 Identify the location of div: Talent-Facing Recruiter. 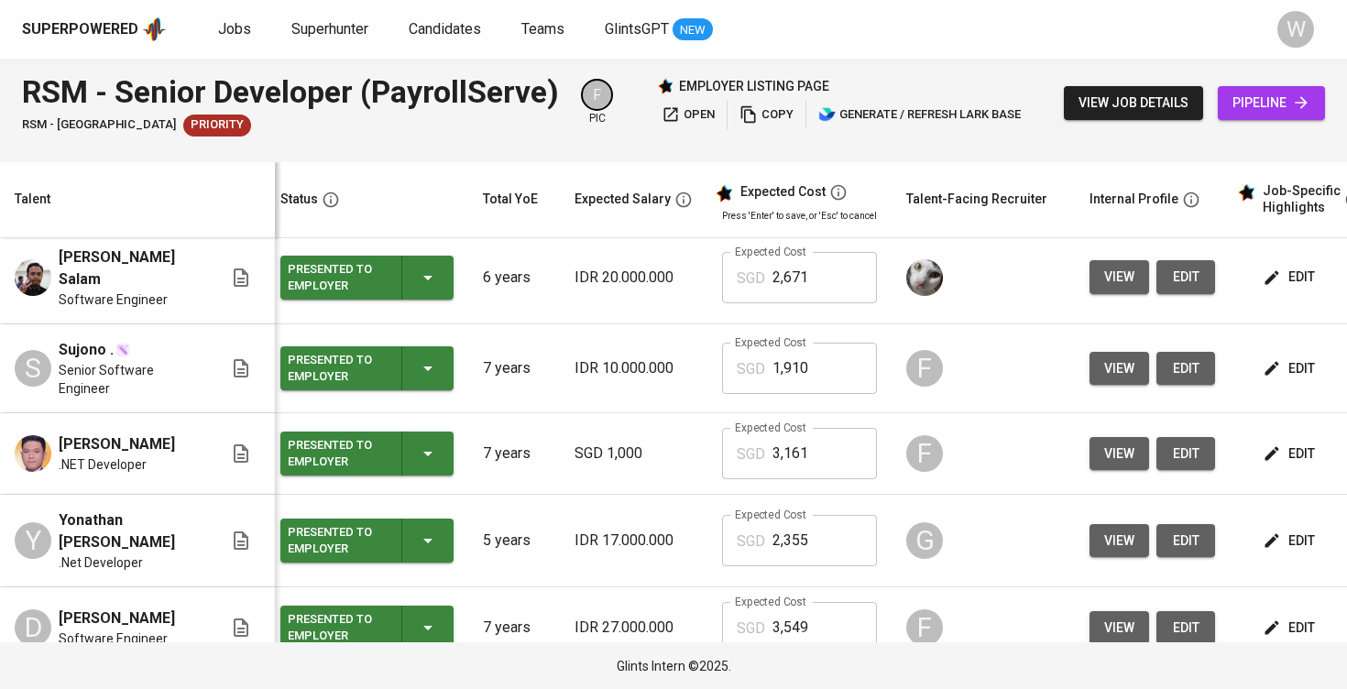
(977, 199).